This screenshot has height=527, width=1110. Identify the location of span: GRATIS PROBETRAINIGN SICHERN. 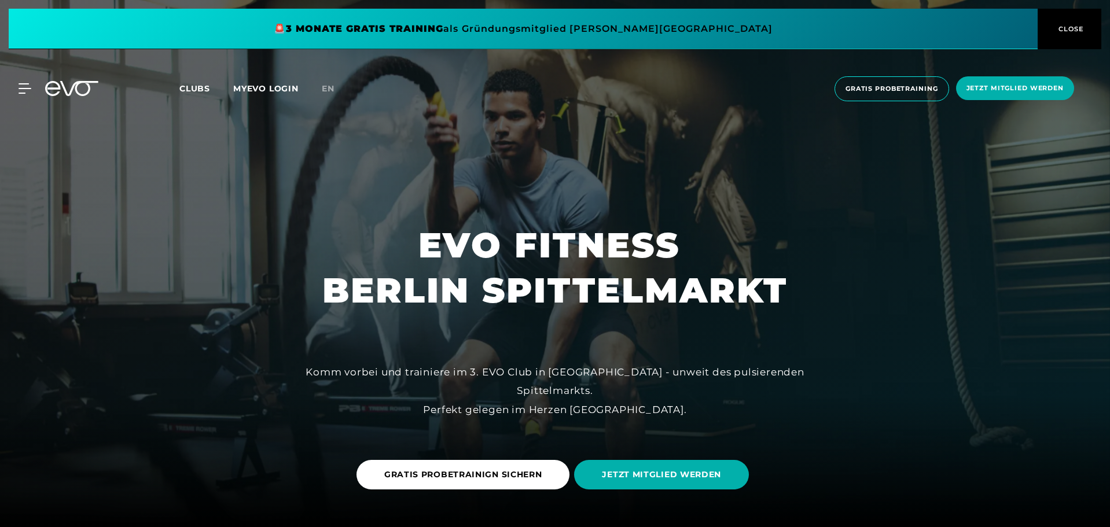
(463, 475).